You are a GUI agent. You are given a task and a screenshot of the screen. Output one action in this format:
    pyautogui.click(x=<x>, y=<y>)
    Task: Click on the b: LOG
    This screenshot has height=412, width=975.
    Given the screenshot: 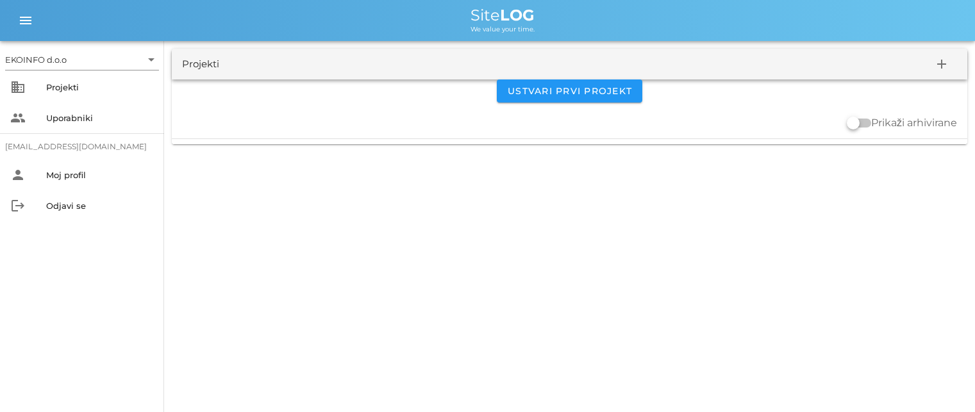 What is the action you would take?
    pyautogui.click(x=517, y=15)
    